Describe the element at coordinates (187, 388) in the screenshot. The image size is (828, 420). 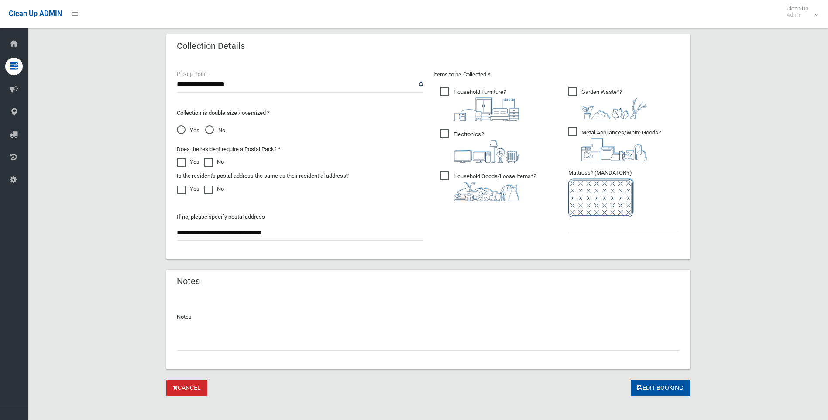
I see `a: Cancel` at that location.